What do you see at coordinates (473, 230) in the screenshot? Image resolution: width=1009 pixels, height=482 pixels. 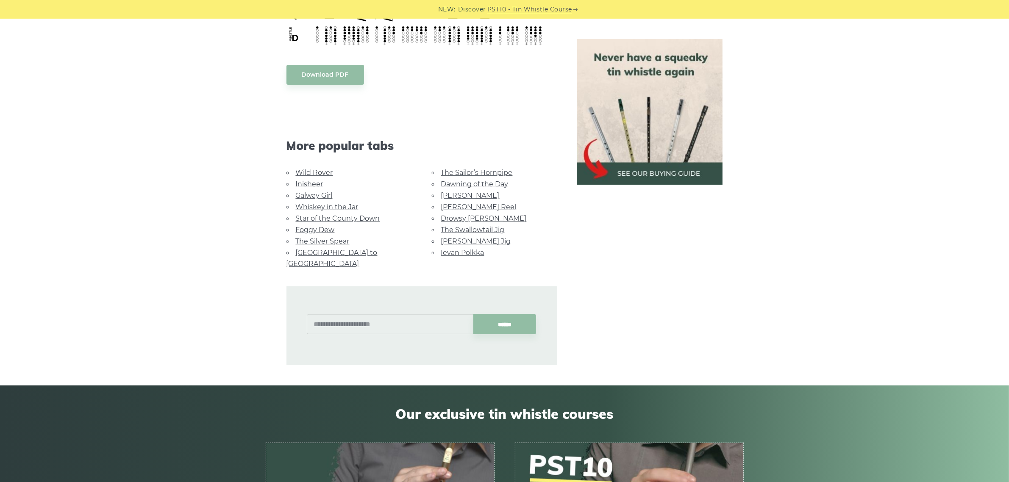 I see `a: The Swallowtail Jig` at bounding box center [473, 230].